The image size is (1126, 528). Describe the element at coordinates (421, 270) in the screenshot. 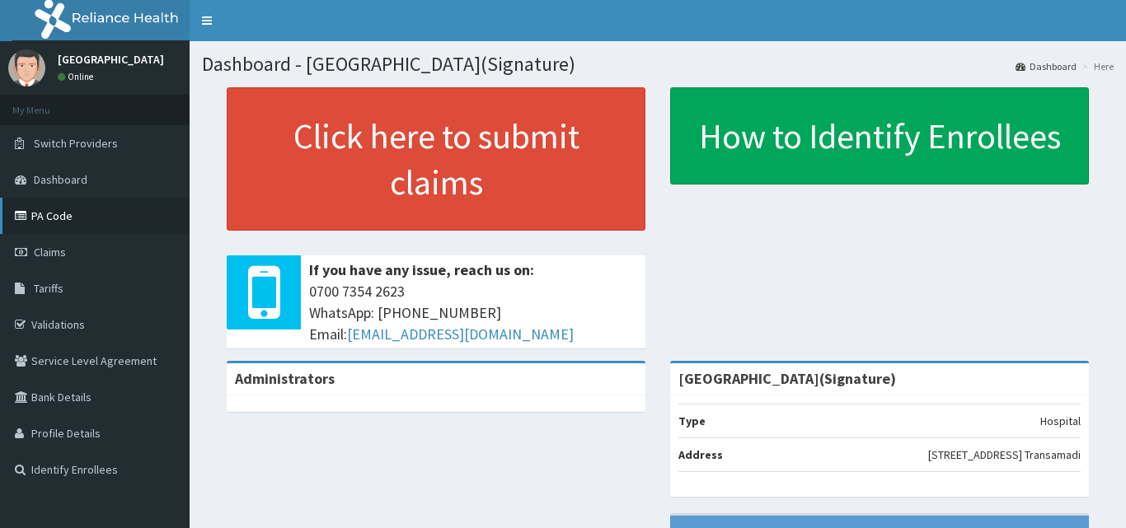

I see `b: If you have any issue, reach us on:` at that location.